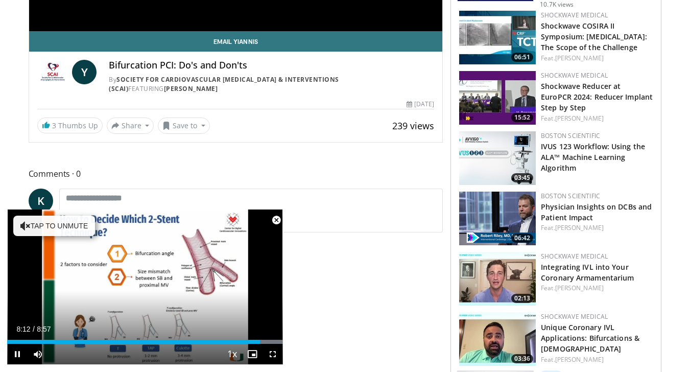 Image resolution: width=690 pixels, height=372 pixels. Describe the element at coordinates (43, 329) in the screenshot. I see `span: 8:57` at that location.